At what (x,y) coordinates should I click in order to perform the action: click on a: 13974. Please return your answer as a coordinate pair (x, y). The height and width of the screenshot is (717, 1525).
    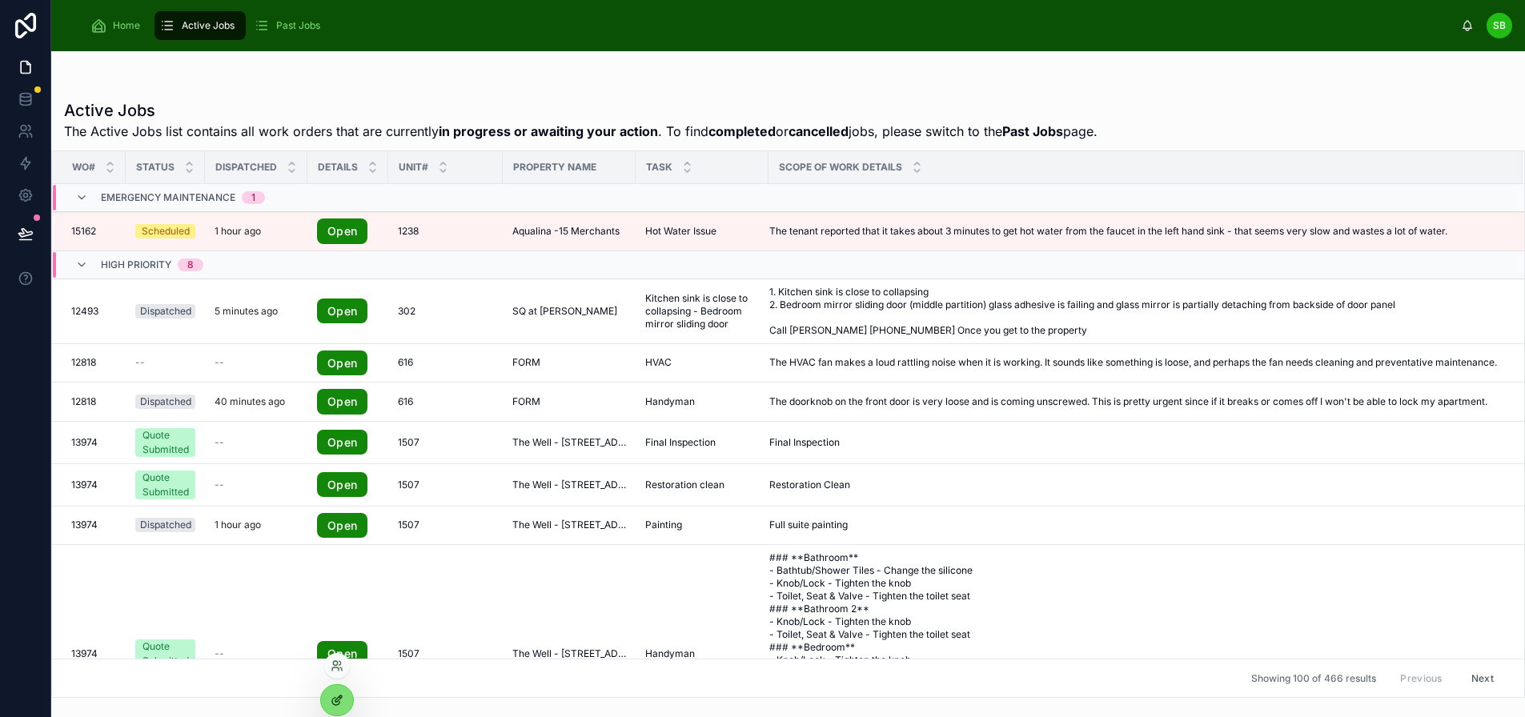
    Looking at the image, I should click on (94, 525).